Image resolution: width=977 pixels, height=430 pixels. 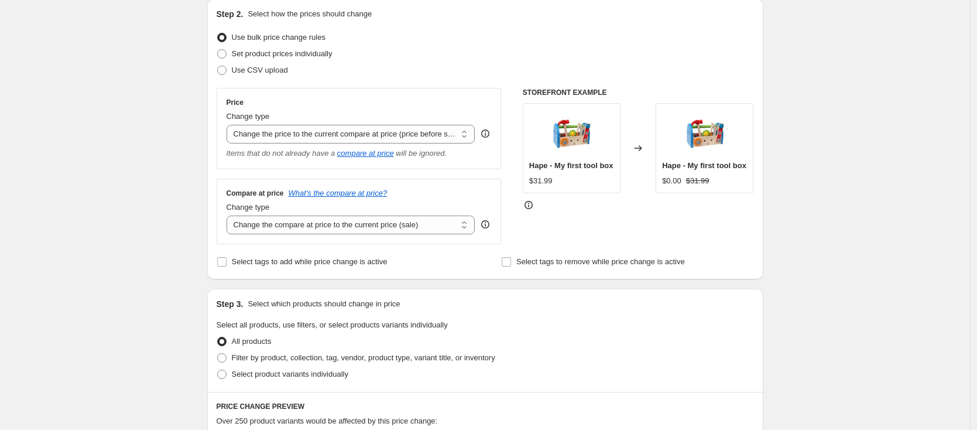 I want to click on h3: Compare at price, so click(x=255, y=193).